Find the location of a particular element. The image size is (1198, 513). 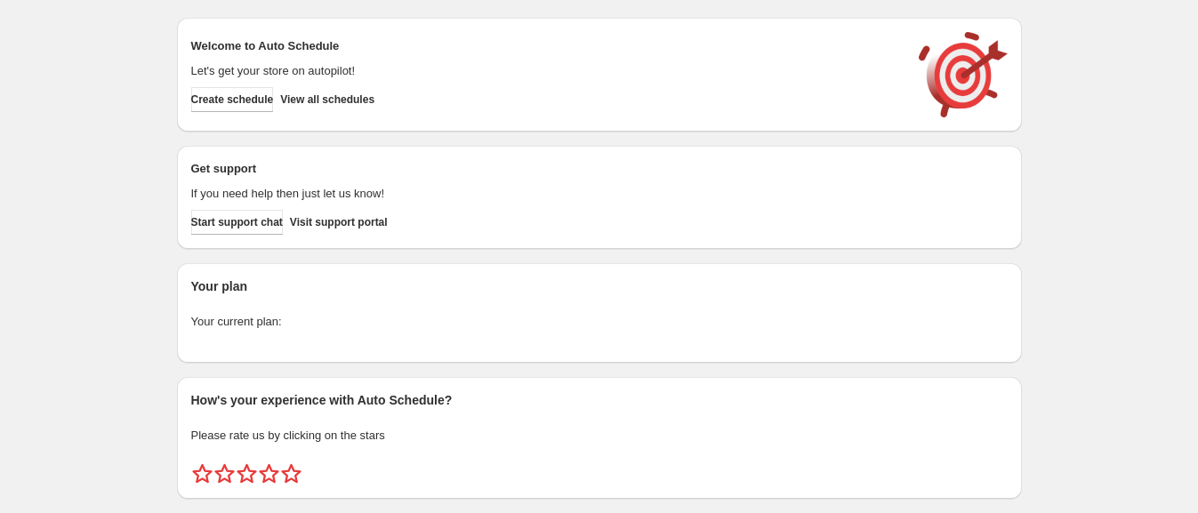

span: Create schedule is located at coordinates (232, 100).